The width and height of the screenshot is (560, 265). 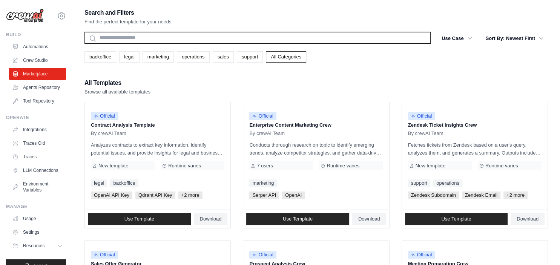 I want to click on img: Logo, so click(x=25, y=16).